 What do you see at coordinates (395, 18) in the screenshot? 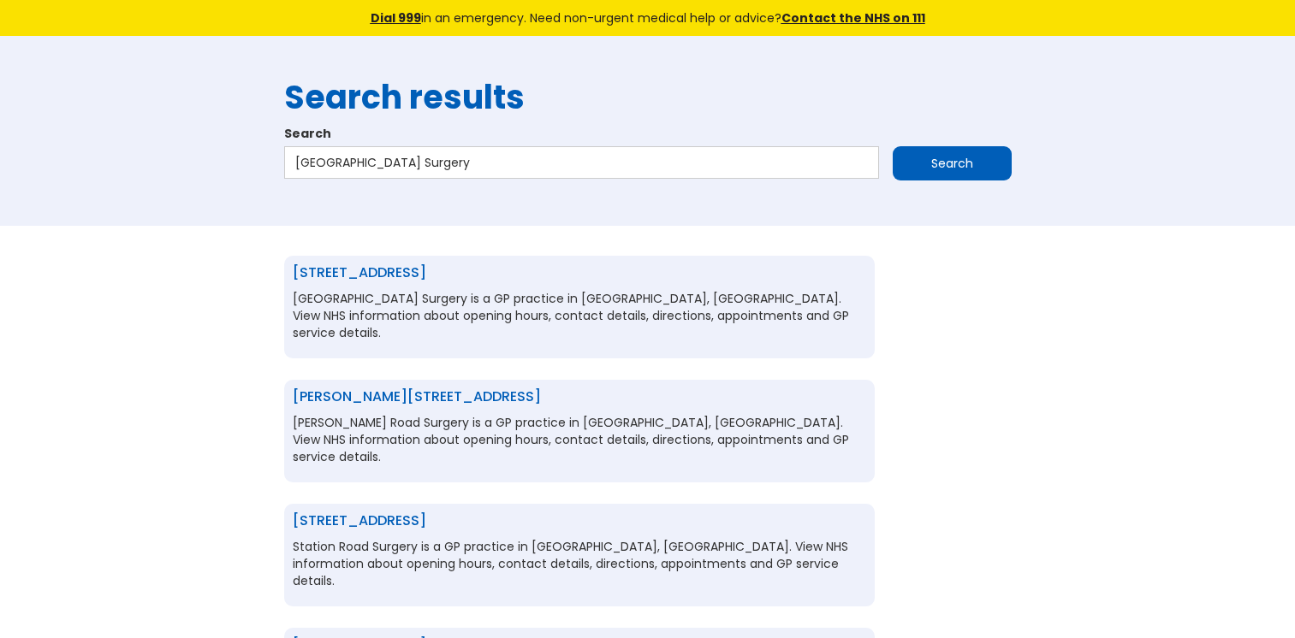
I see `strong: Dial 999` at bounding box center [395, 18].